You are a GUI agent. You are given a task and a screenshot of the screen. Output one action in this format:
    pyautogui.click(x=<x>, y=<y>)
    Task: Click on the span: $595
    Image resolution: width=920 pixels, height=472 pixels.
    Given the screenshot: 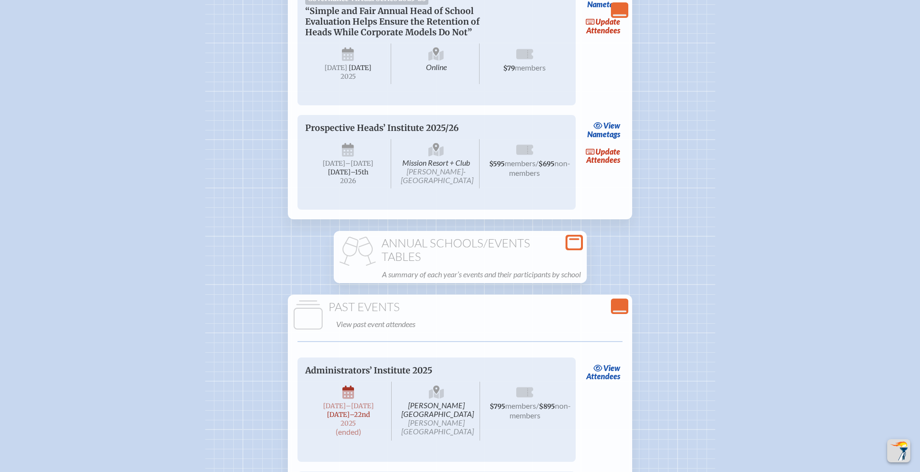 What is the action you would take?
    pyautogui.click(x=497, y=164)
    